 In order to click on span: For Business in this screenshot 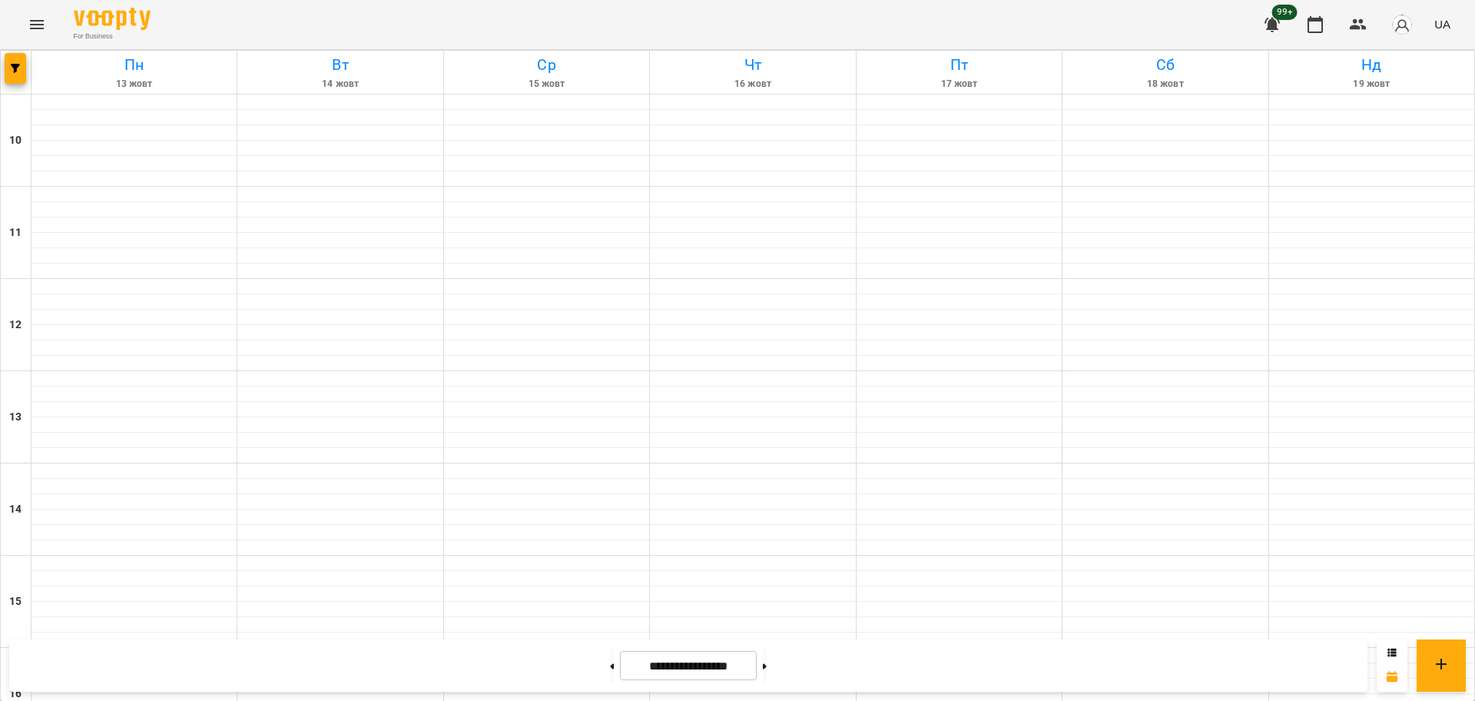, I will do `click(112, 36)`.